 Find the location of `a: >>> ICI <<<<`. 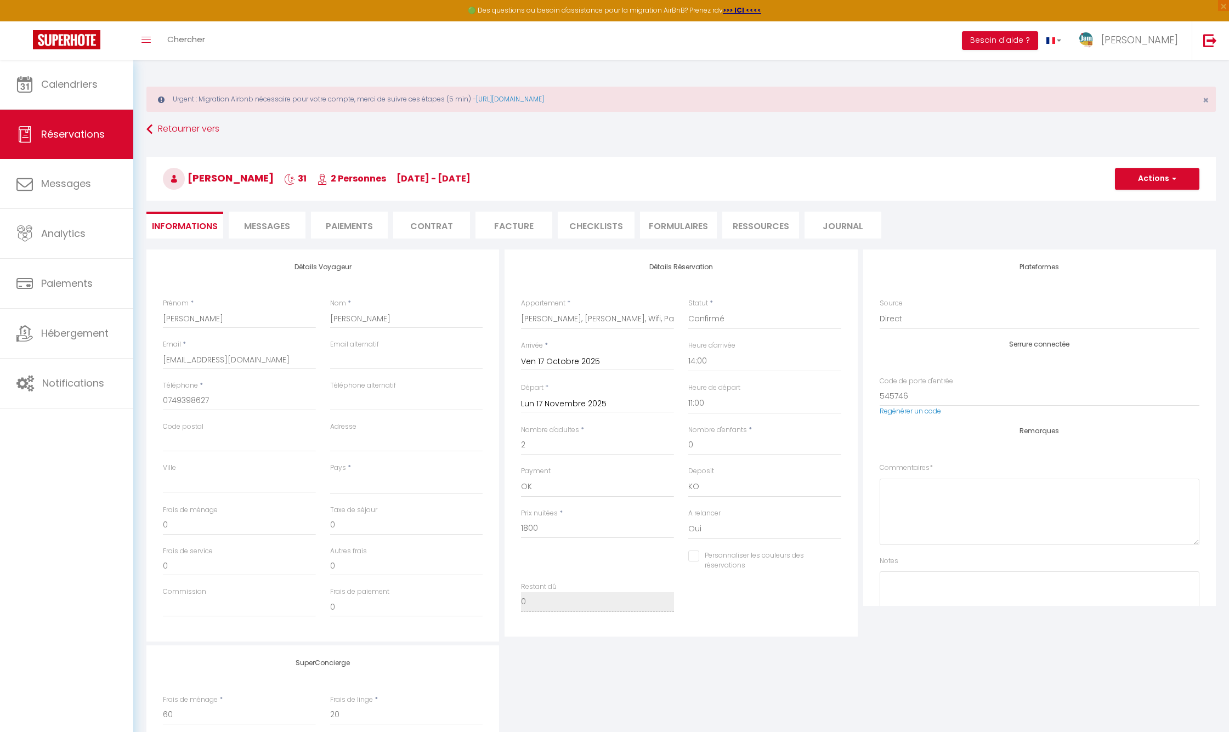

a: >>> ICI <<<< is located at coordinates (742, 10).